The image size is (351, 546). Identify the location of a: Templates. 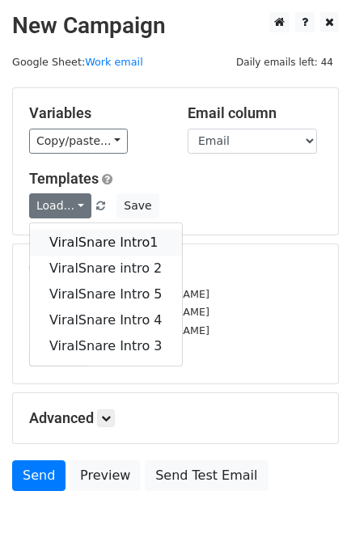
(64, 178).